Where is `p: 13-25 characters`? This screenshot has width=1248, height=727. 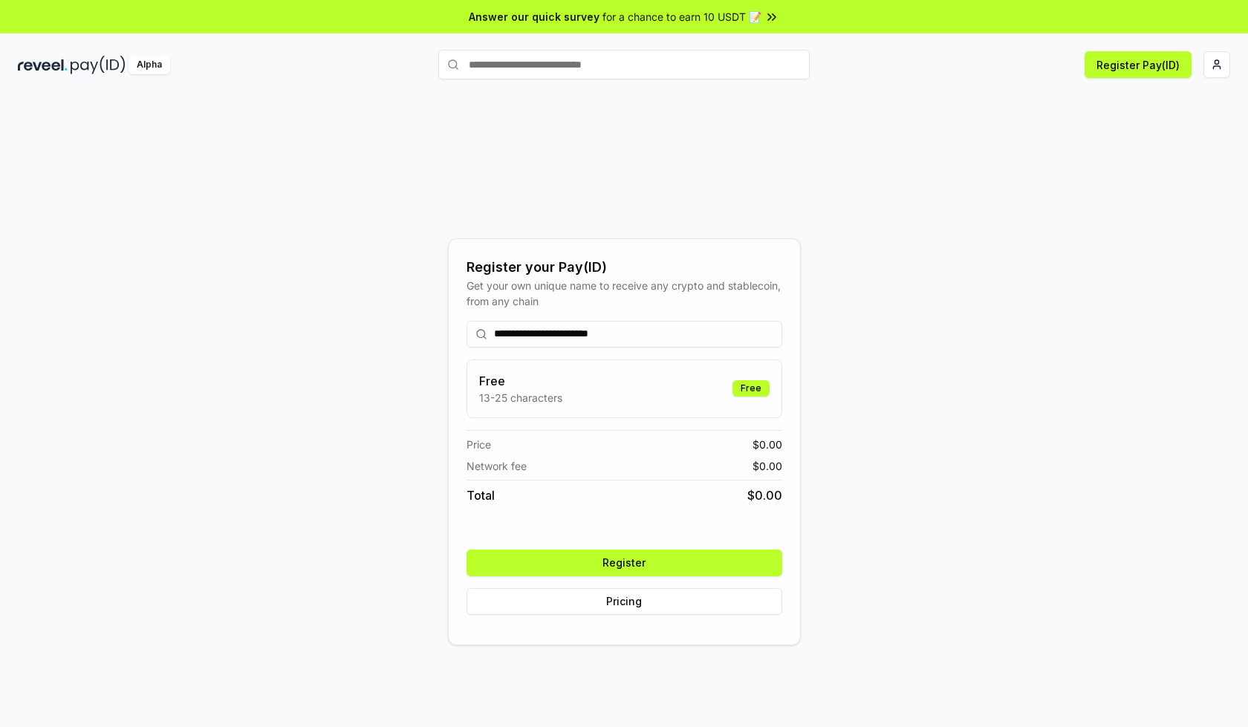
p: 13-25 characters is located at coordinates (521, 397).